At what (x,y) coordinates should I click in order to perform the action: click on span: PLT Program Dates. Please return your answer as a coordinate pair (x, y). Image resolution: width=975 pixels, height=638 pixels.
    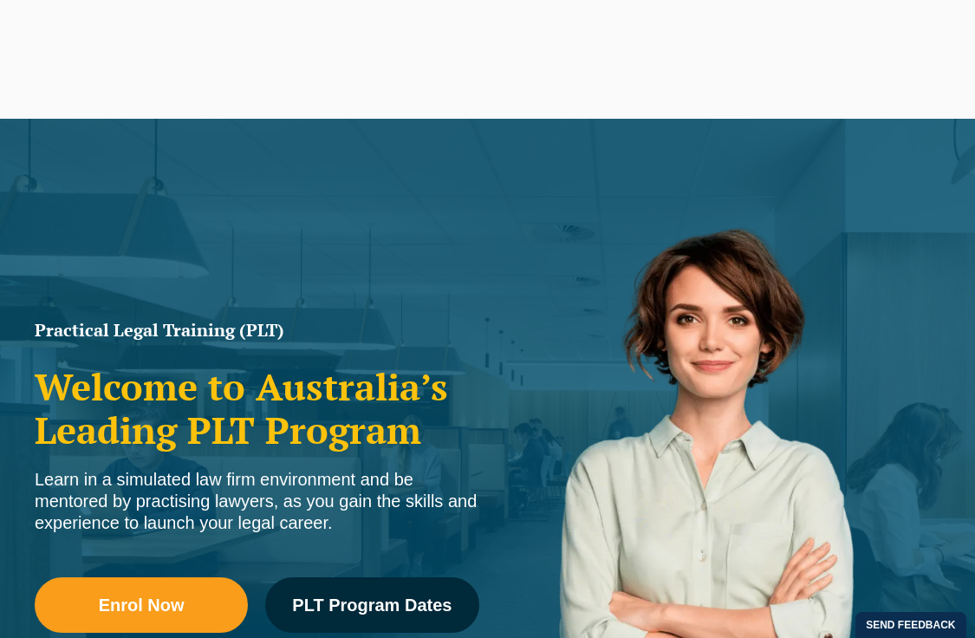
    Looking at the image, I should click on (372, 605).